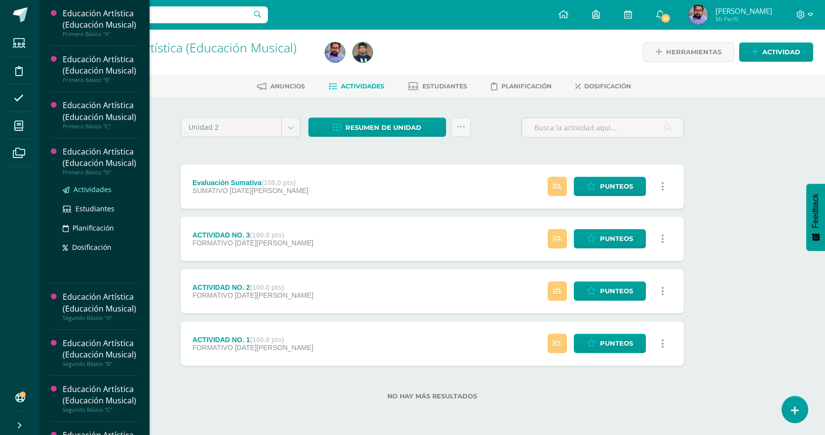  Describe the element at coordinates (157, 15) in the screenshot. I see `input: Busca un usuario...` at that location.